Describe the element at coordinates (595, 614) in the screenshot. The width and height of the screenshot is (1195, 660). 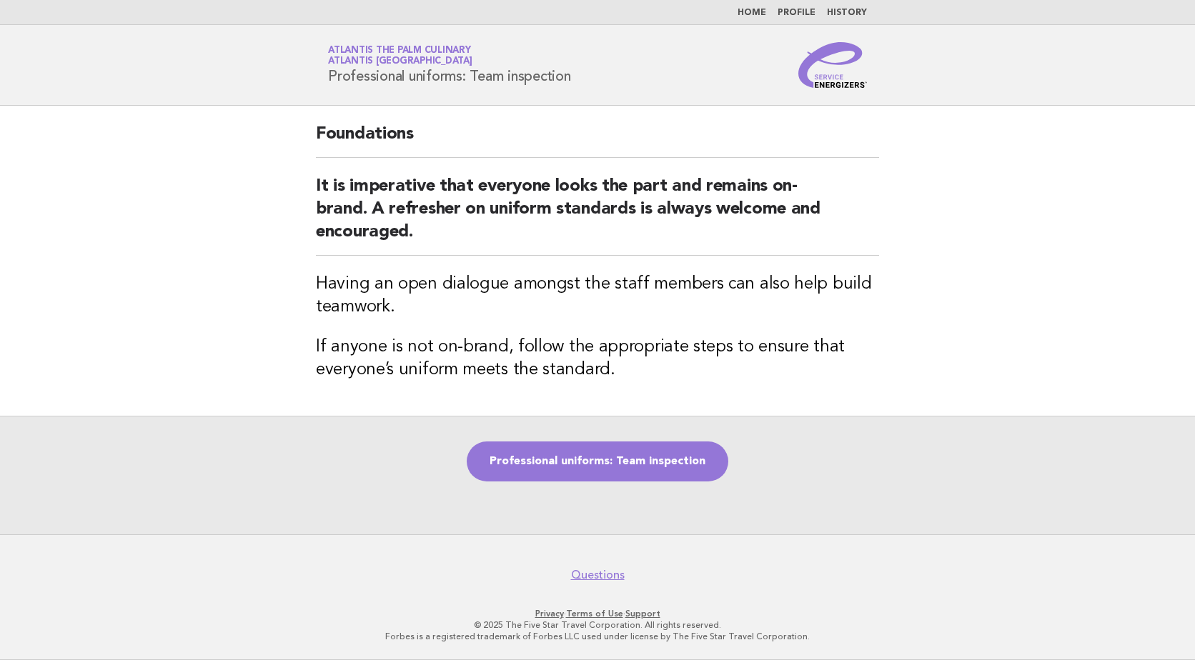
I see `a: Terms of Use` at that location.